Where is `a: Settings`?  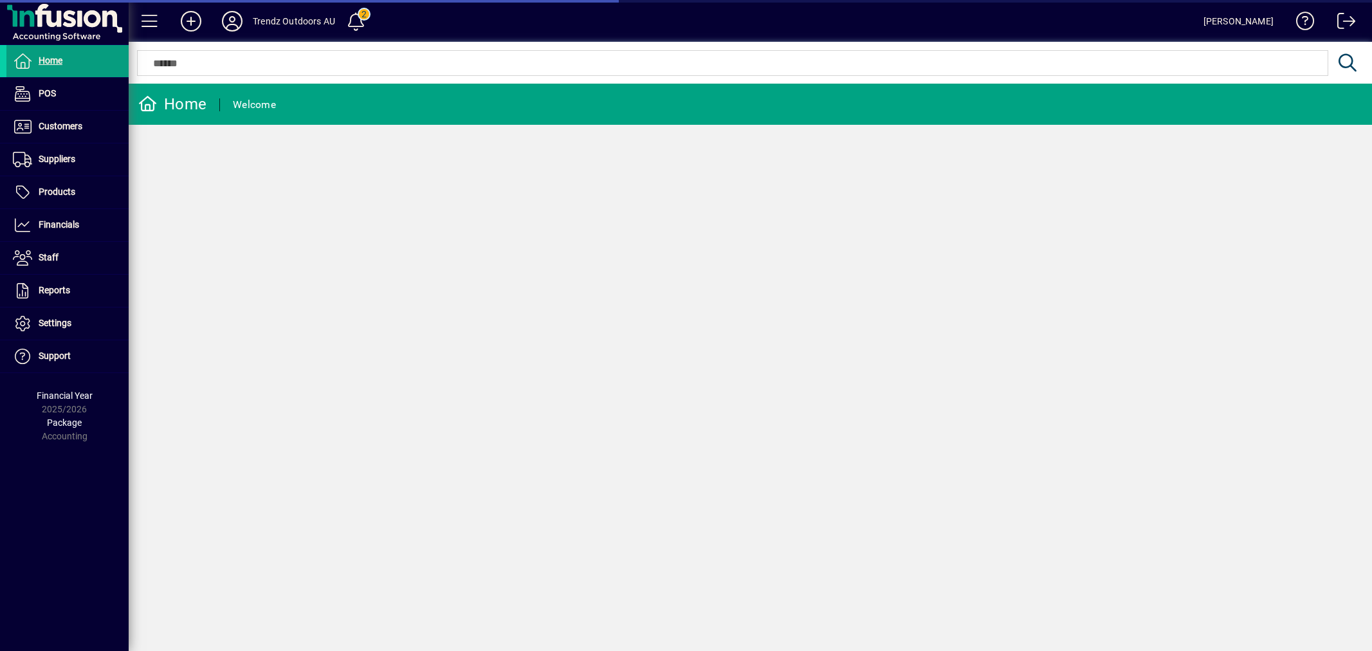
a: Settings is located at coordinates (68, 324).